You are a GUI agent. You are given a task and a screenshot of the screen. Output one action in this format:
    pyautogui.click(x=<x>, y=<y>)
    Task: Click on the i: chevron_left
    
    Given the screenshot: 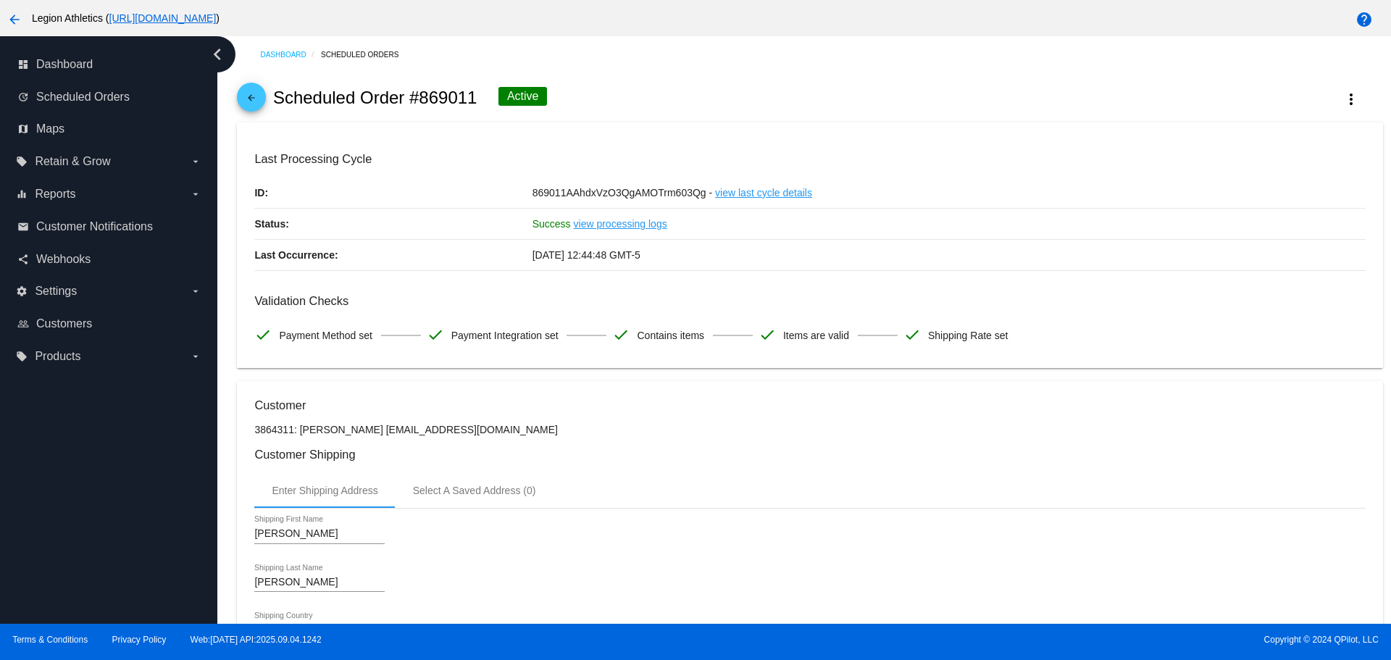 What is the action you would take?
    pyautogui.click(x=217, y=54)
    